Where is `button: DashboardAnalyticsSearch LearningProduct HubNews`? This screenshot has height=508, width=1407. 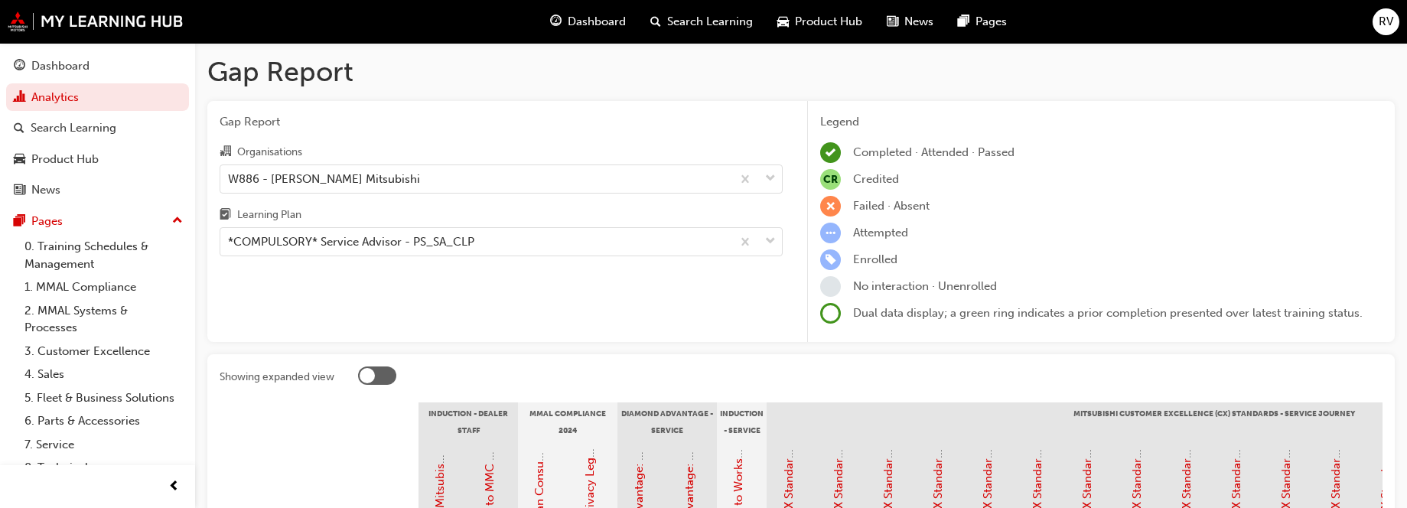 button: DashboardAnalyticsSearch LearningProduct HubNews is located at coordinates (97, 128).